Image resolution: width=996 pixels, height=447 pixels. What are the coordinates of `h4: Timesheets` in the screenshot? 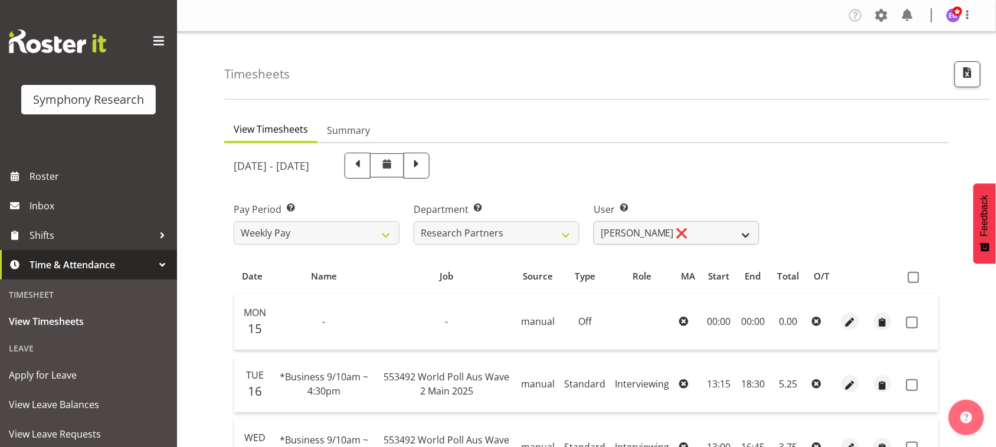 It's located at (257, 74).